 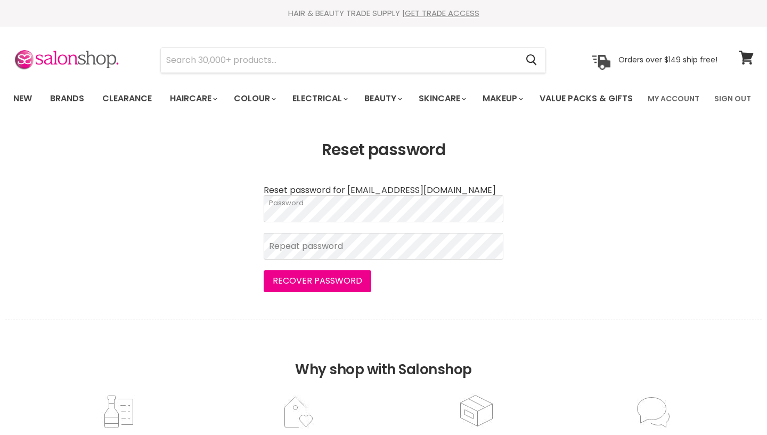 I want to click on p: Orders over $149 ship free!, so click(x=668, y=60).